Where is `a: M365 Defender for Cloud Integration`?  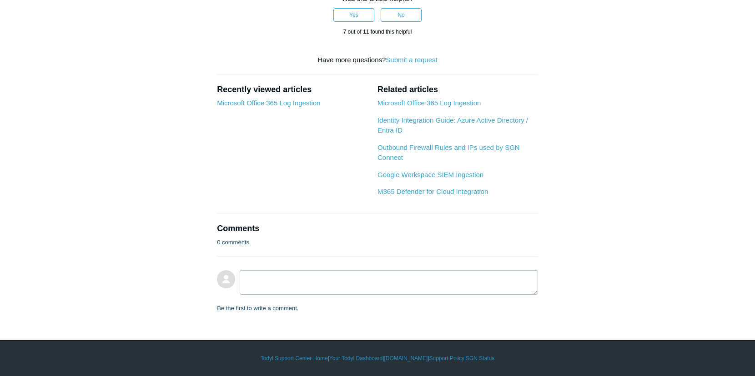 a: M365 Defender for Cloud Integration is located at coordinates (432, 191).